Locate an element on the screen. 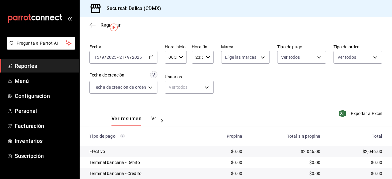 Image resolution: width=392 pixels, height=179 pixels. button: Exportar a Excel is located at coordinates (361, 114).